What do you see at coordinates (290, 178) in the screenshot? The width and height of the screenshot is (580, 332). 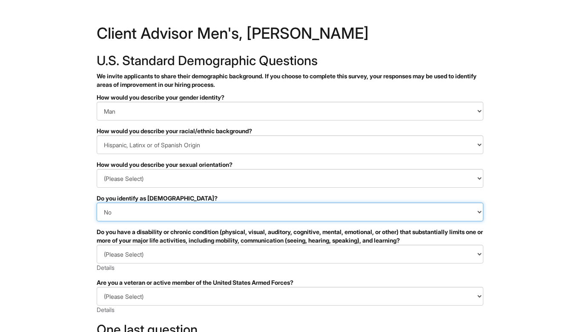 I see `select: How would you describe your sexual orientation?` at bounding box center [290, 178].